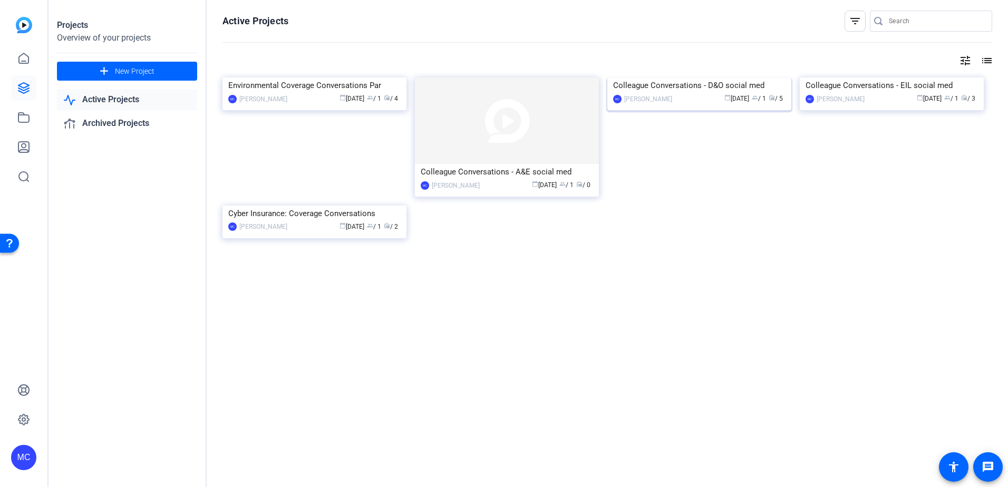 The height and width of the screenshot is (487, 1008). What do you see at coordinates (699, 85) in the screenshot?
I see `div: Colleague Conversations - D&O social med` at bounding box center [699, 85].